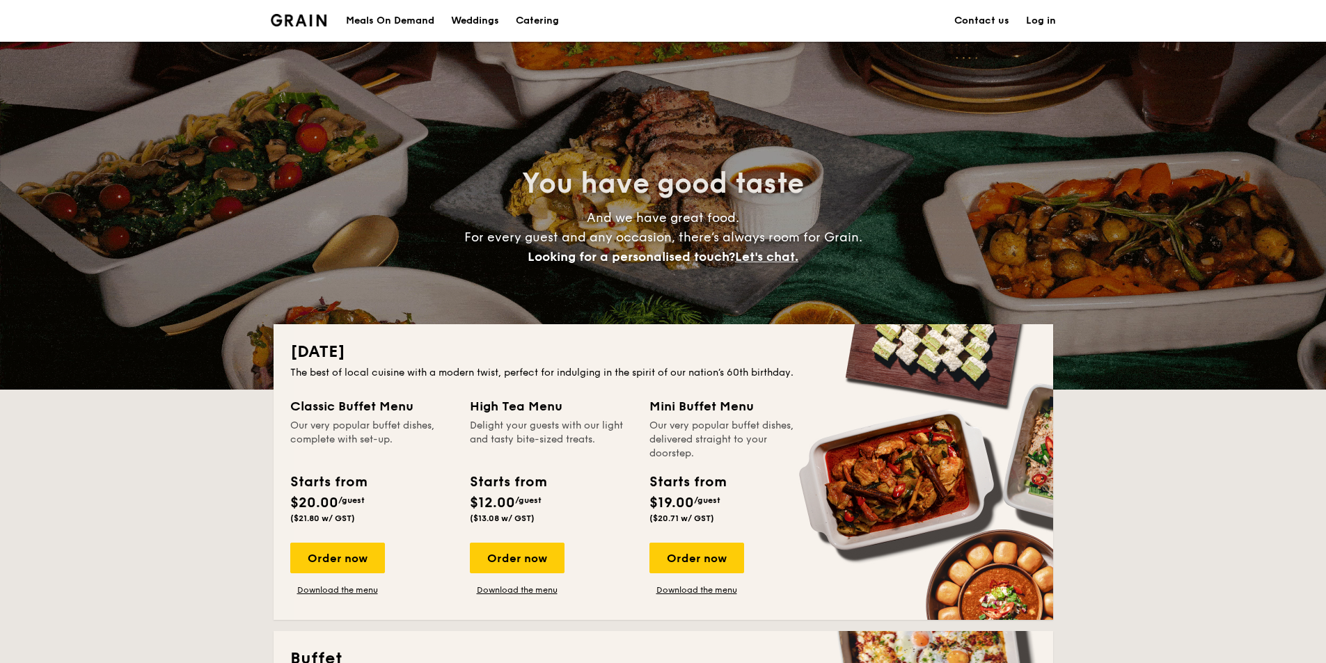  Describe the element at coordinates (551, 440) in the screenshot. I see `div: Delight your guests with our light and tasty bite-sized treats.` at that location.